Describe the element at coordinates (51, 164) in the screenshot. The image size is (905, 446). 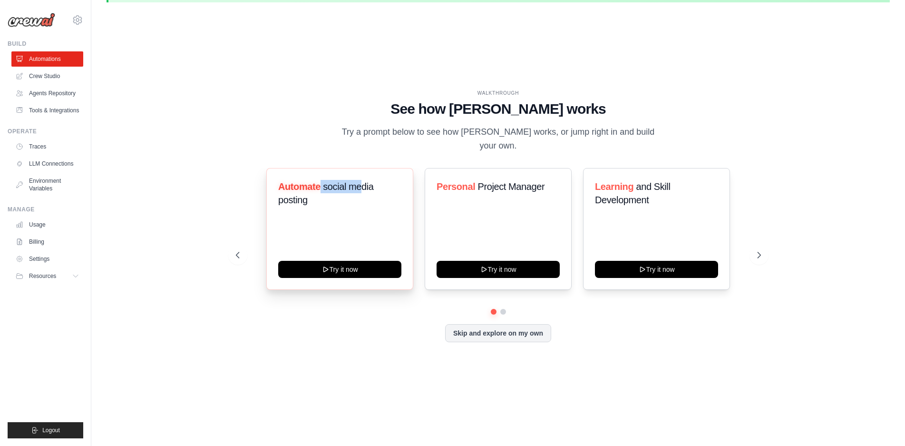
I see `font: LLM Connections` at that location.